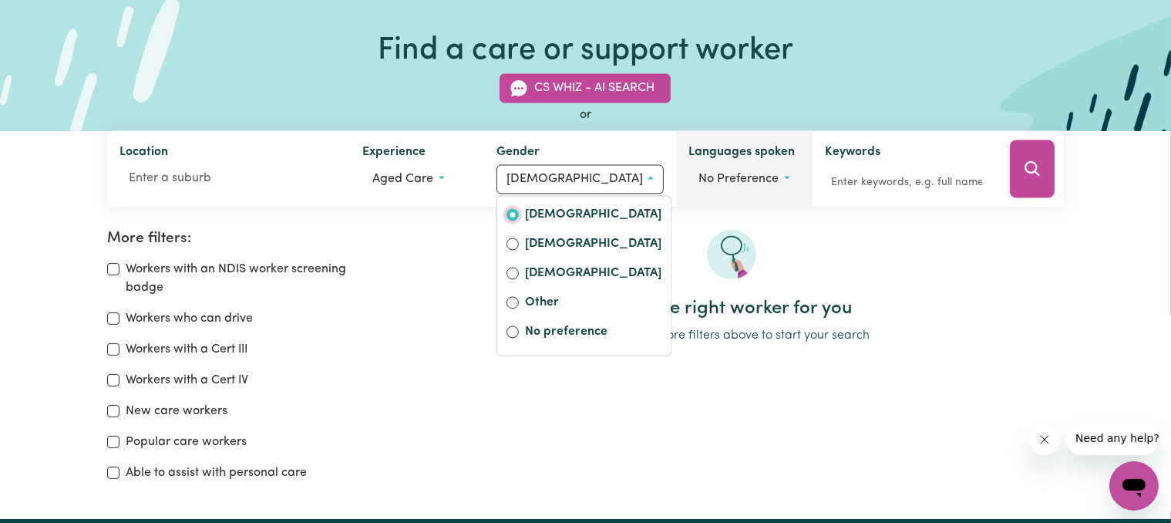 This screenshot has width=1171, height=523. What do you see at coordinates (143, 154) in the screenshot?
I see `label: Location` at bounding box center [143, 154].